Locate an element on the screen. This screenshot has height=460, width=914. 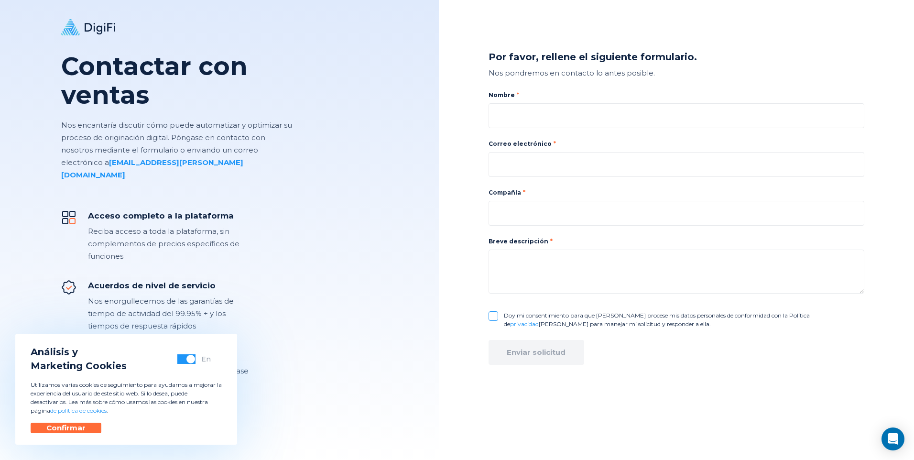
label: Compañía is located at coordinates (676, 193).